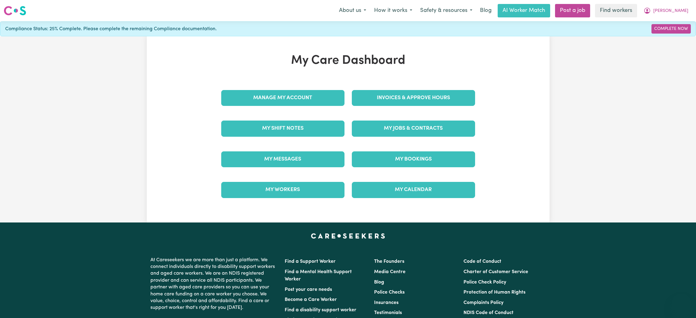  Describe the element at coordinates (318, 275) in the screenshot. I see `a: Find a Mental Health Support Worker` at that location.